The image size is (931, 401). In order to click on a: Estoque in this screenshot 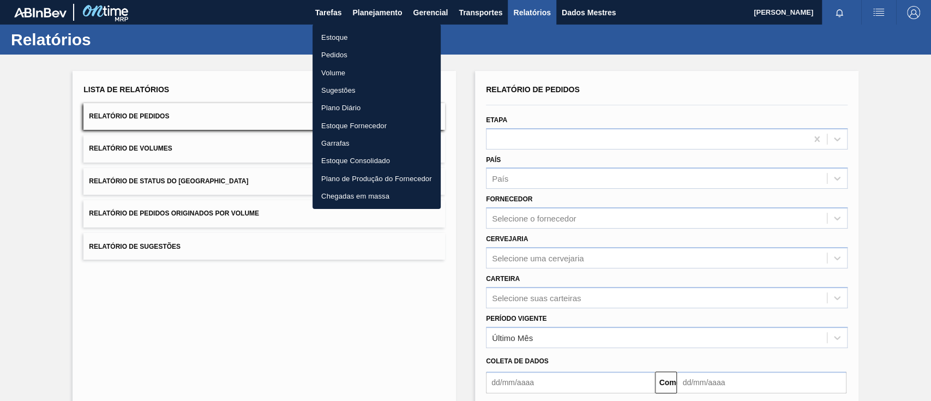, I will do `click(377, 37)`.